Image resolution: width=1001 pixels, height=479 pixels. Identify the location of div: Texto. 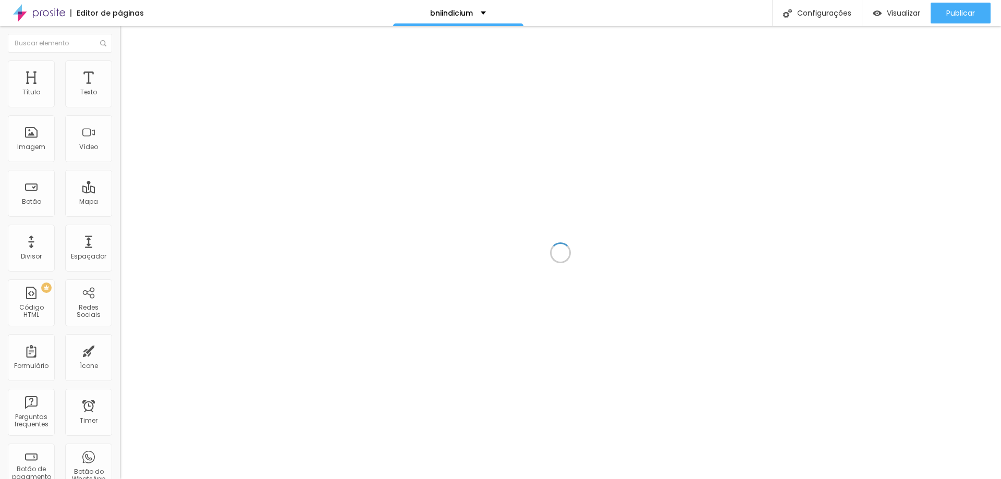
(89, 92).